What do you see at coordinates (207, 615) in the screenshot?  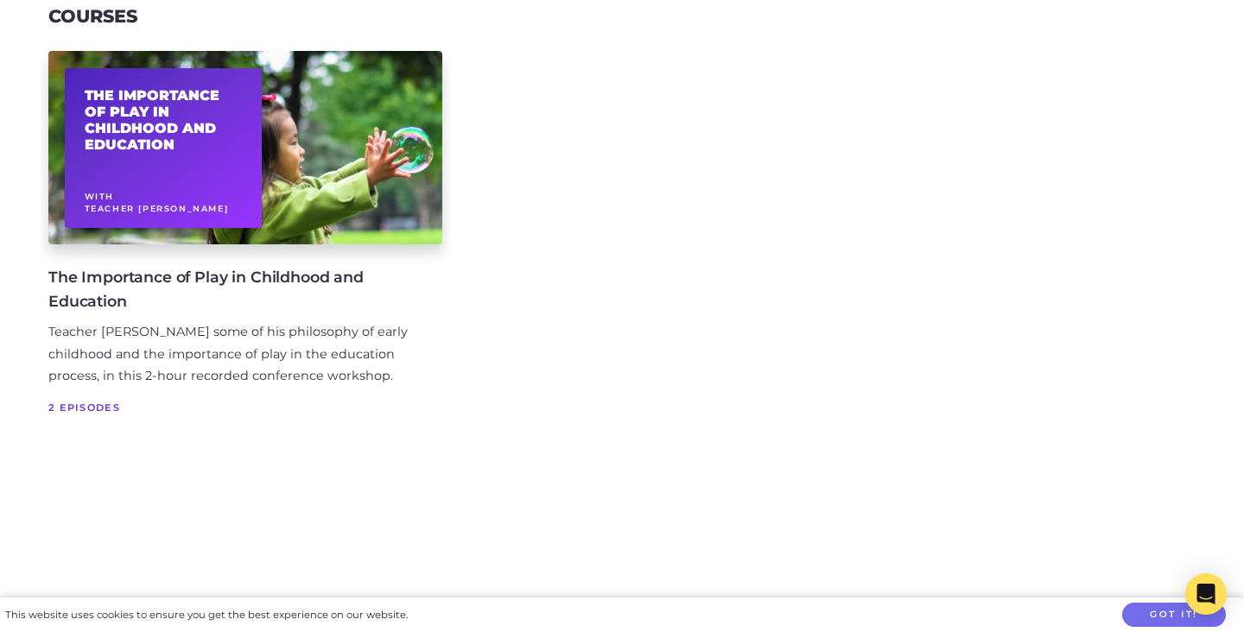 I see `div: This website uses cookies to ensure you get the best experience on our website.` at bounding box center [207, 615].